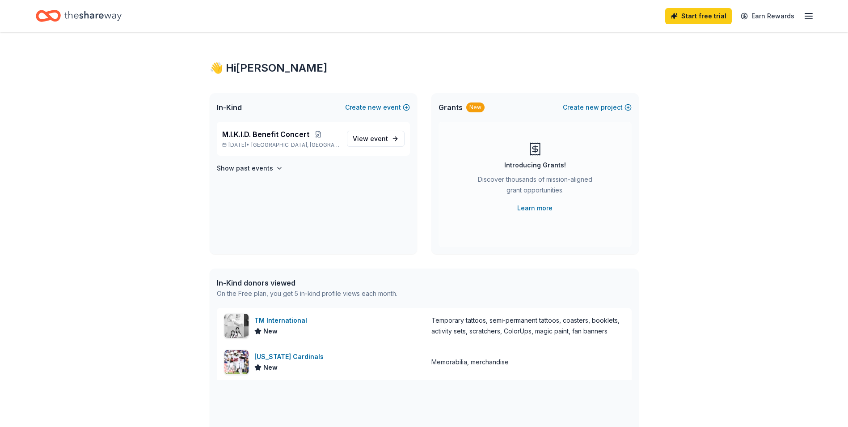 The width and height of the screenshot is (848, 427). Describe the element at coordinates (79, 16) in the screenshot. I see `a: Home` at that location.